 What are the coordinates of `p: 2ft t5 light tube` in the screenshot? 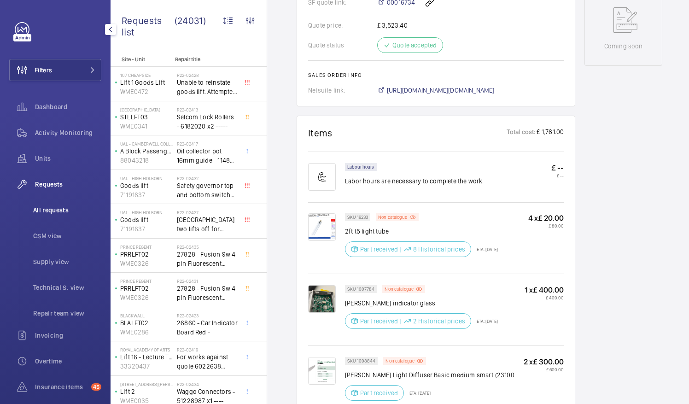 It's located at (421, 231).